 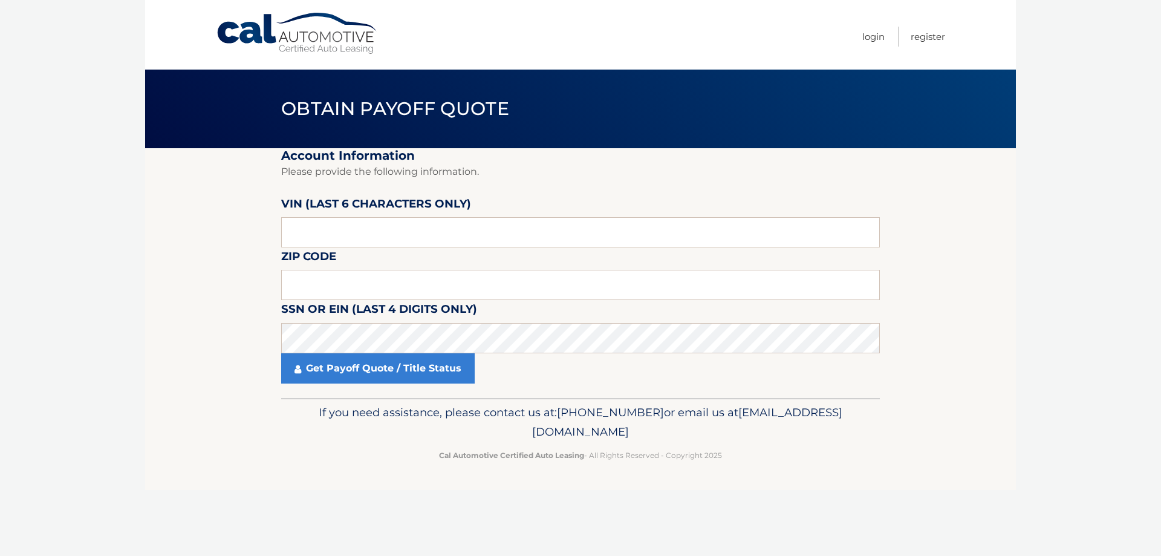 I want to click on span: Obtain Payoff Quote, so click(x=395, y=108).